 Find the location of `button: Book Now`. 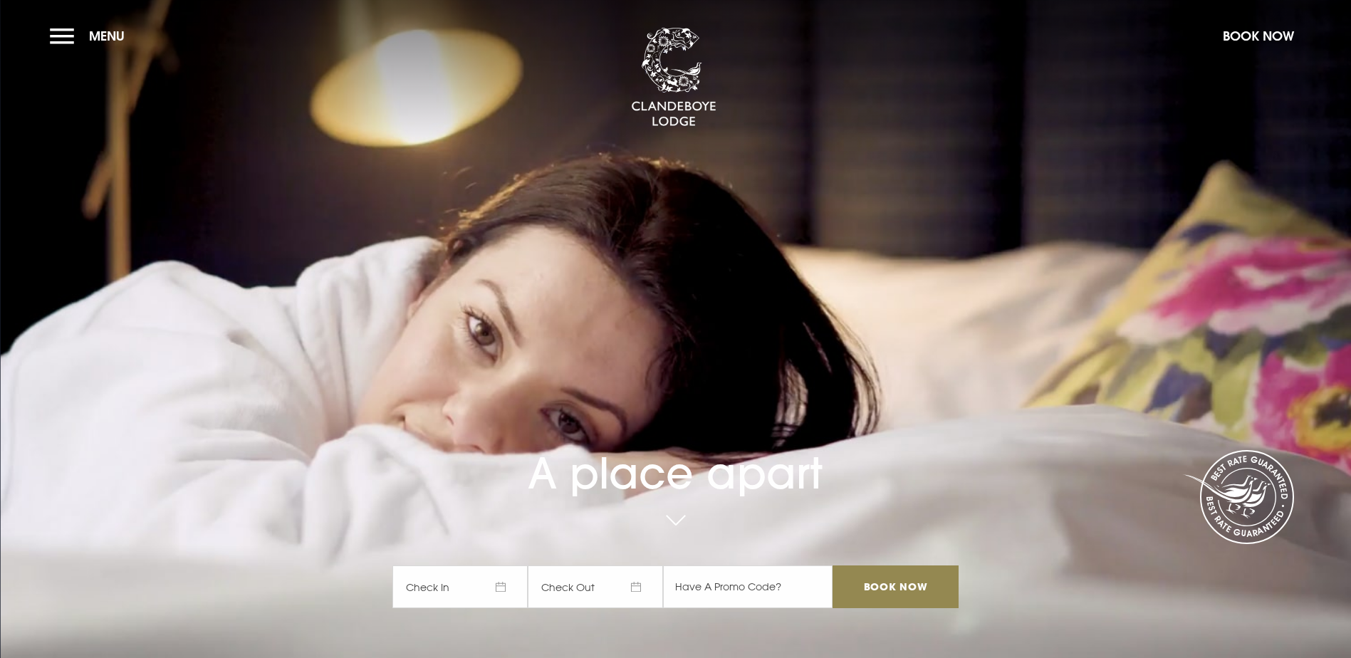

button: Book Now is located at coordinates (1258, 36).